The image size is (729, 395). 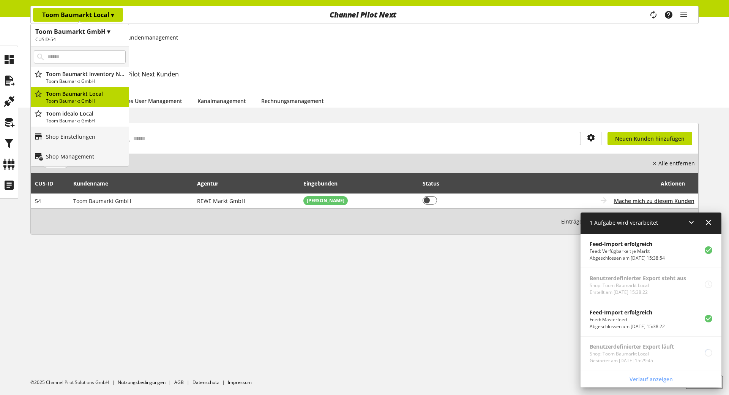 What do you see at coordinates (71, 136) in the screenshot?
I see `p: Shop Einstellungen` at bounding box center [71, 136].